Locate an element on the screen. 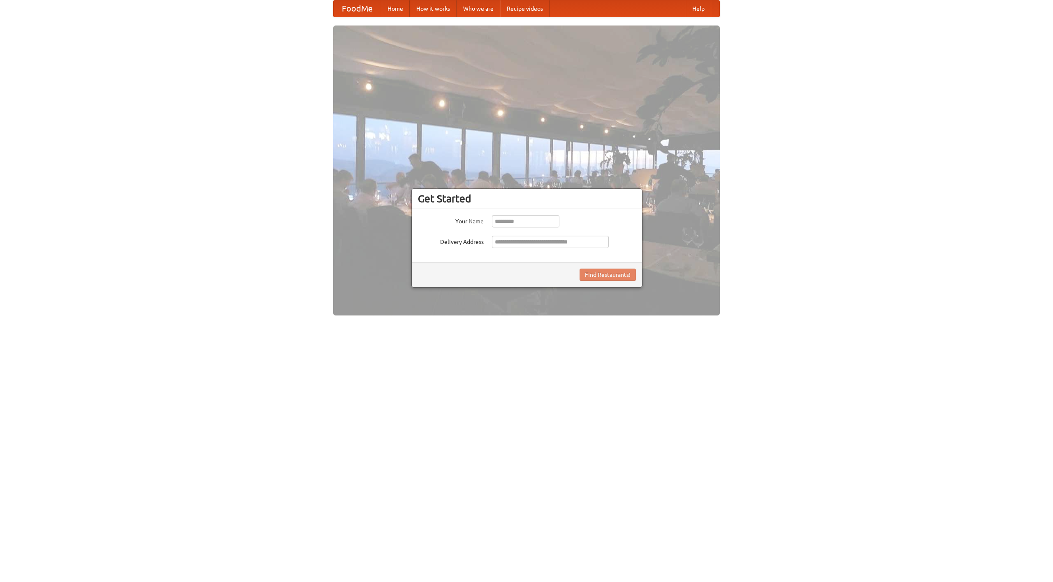 This screenshot has height=582, width=1053. a: Home is located at coordinates (395, 9).